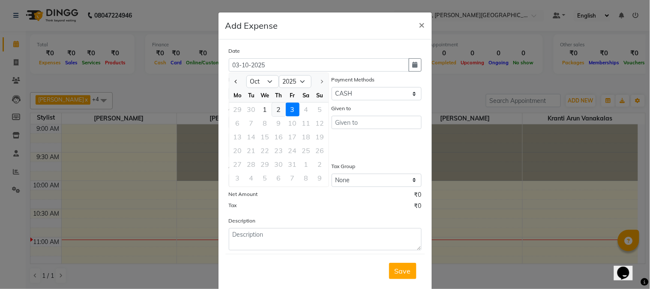  Describe the element at coordinates (251, 26) in the screenshot. I see `h5: Add Expense` at that location.